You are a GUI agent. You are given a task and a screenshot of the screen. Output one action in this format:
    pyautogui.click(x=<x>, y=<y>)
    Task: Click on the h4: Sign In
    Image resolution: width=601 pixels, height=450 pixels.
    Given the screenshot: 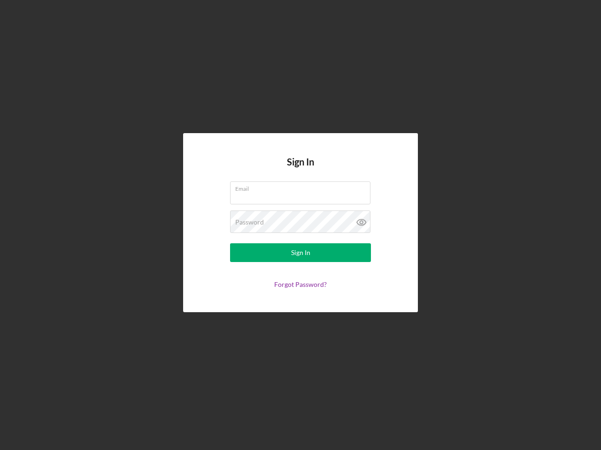 What is the action you would take?
    pyautogui.click(x=300, y=169)
    